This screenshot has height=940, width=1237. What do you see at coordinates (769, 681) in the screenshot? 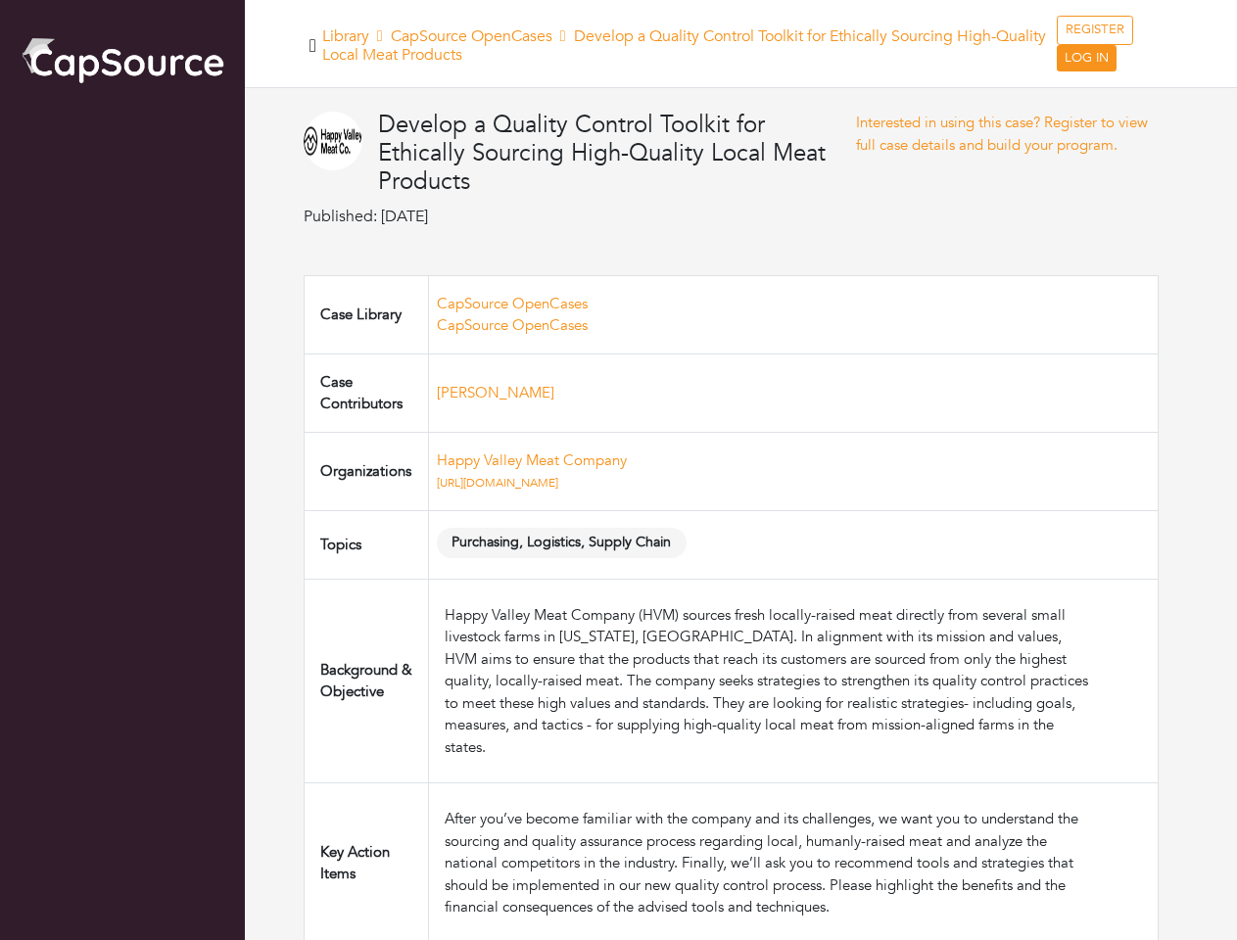
I see `div: Happy Valley Meat Company (HVM) sources fresh locally-raised meat directly from several small liv...` at bounding box center [769, 681].